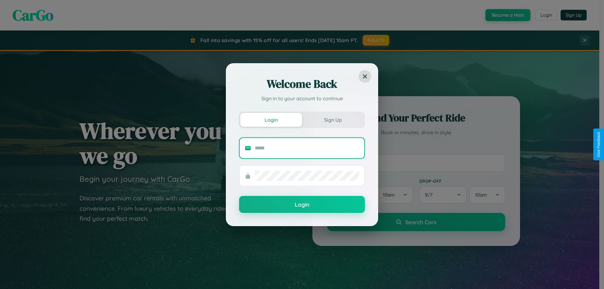 The width and height of the screenshot is (604, 289). Describe the element at coordinates (599, 144) in the screenshot. I see `div: Give Feedback` at that location.